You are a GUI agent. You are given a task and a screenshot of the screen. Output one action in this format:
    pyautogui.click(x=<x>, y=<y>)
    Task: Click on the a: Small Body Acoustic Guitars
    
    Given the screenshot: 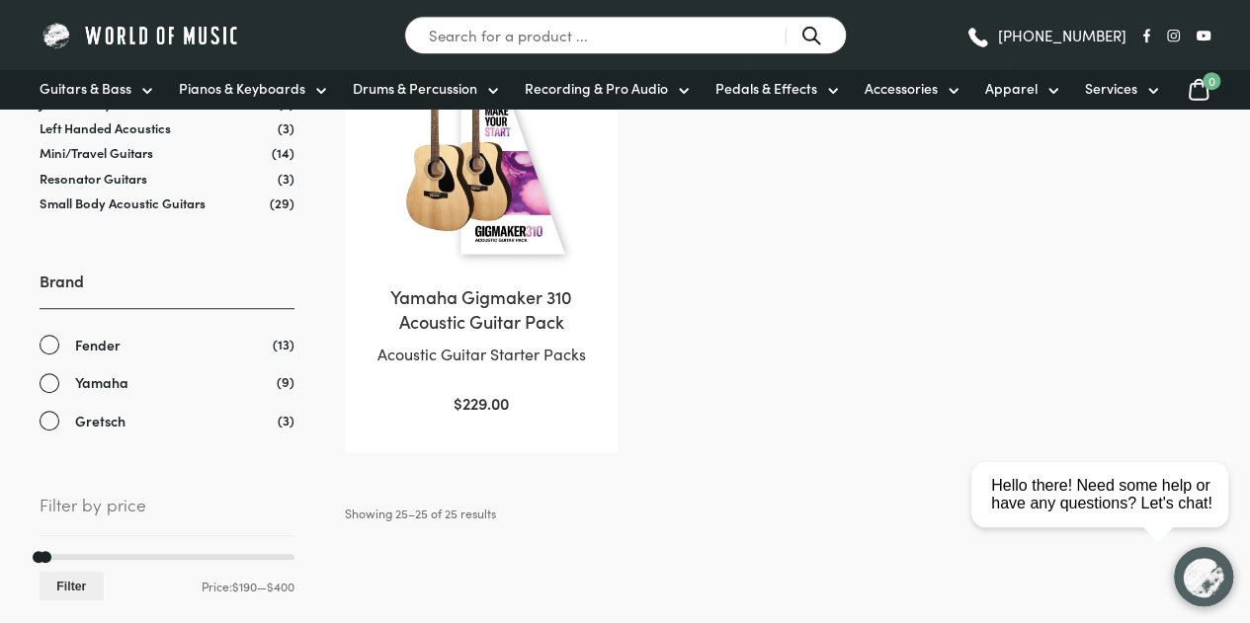 What is the action you would take?
    pyautogui.click(x=123, y=203)
    